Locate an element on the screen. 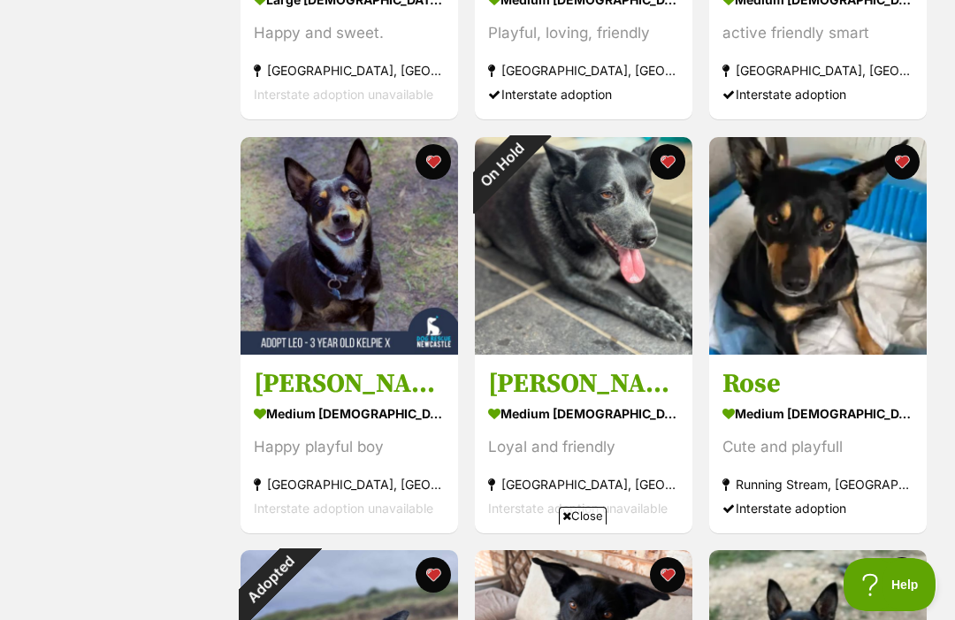 The height and width of the screenshot is (620, 955). div: Loyal and friendly is located at coordinates (583, 446).